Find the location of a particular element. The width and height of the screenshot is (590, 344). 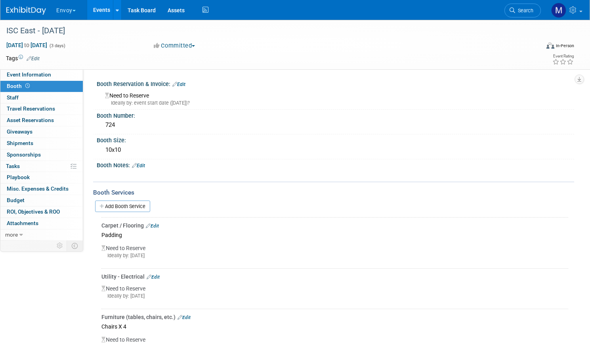

td: Personalize Event Tab Strip is located at coordinates (60, 246).